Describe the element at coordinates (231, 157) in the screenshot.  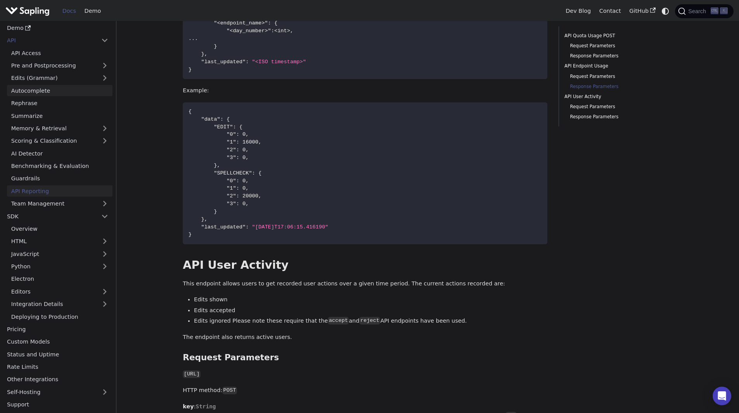
I see `span: "3"` at that location.